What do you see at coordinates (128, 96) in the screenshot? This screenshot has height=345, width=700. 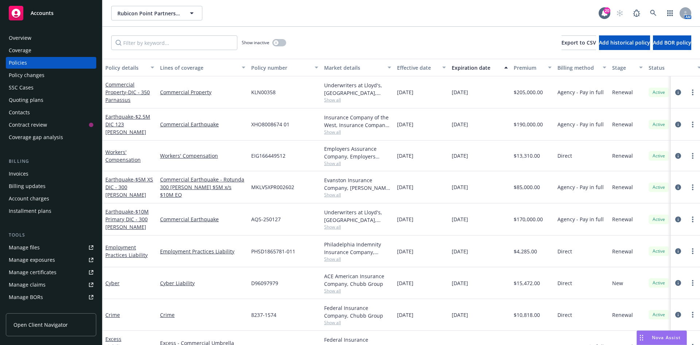 I see `span: - DIC - 350 Parnassus` at bounding box center [128, 96].